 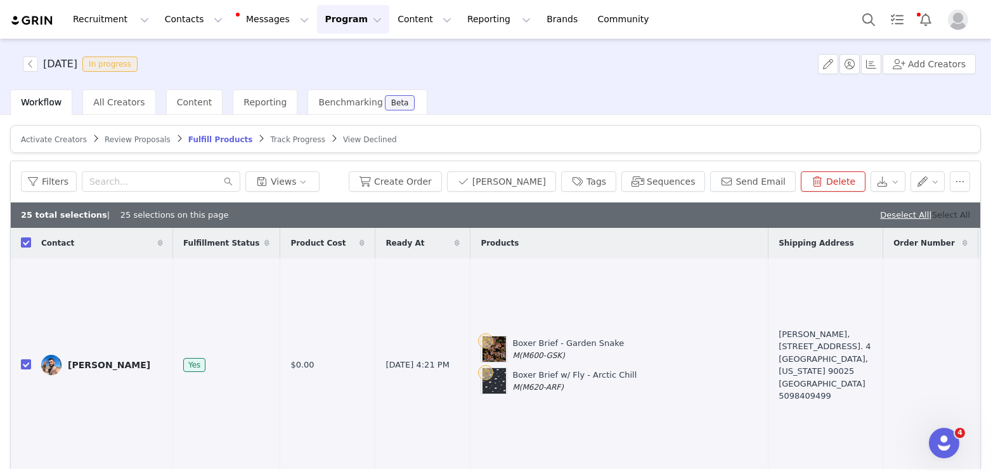 What do you see at coordinates (400, 103) in the screenshot?
I see `div: Beta` at bounding box center [400, 103].